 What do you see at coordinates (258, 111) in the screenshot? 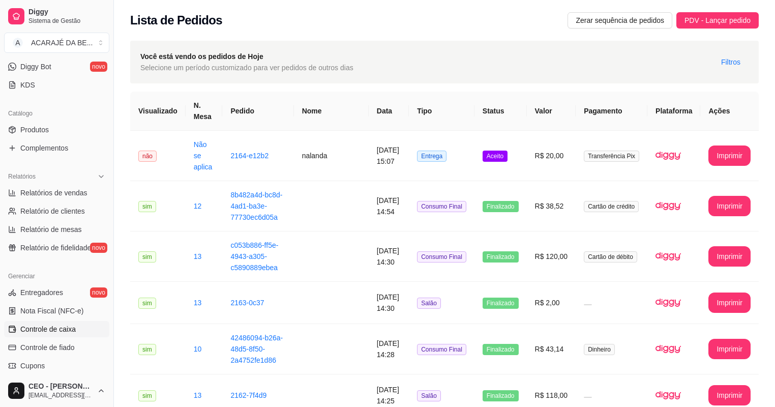
I see `th: Pedido` at bounding box center [258, 111].